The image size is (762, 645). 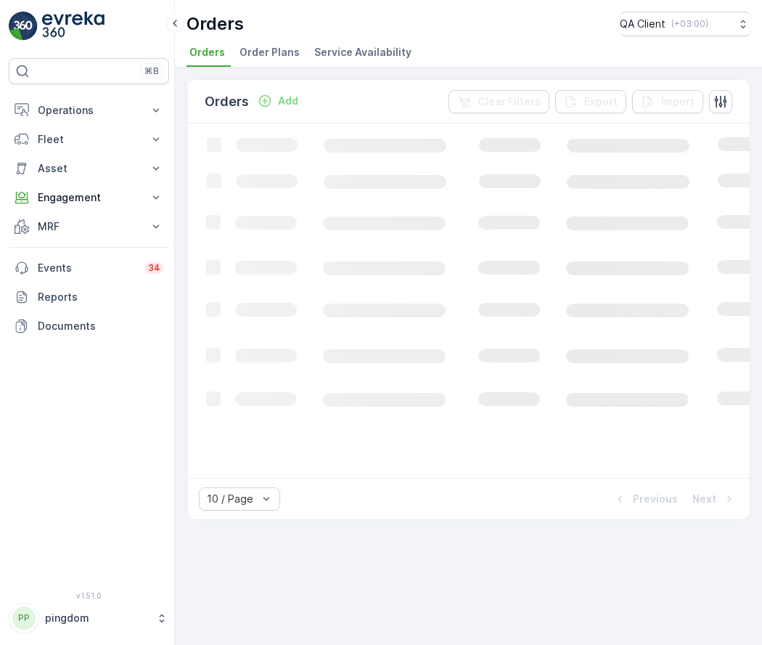 What do you see at coordinates (73, 26) in the screenshot?
I see `img: logo_light-DOdMpM7g.png` at bounding box center [73, 26].